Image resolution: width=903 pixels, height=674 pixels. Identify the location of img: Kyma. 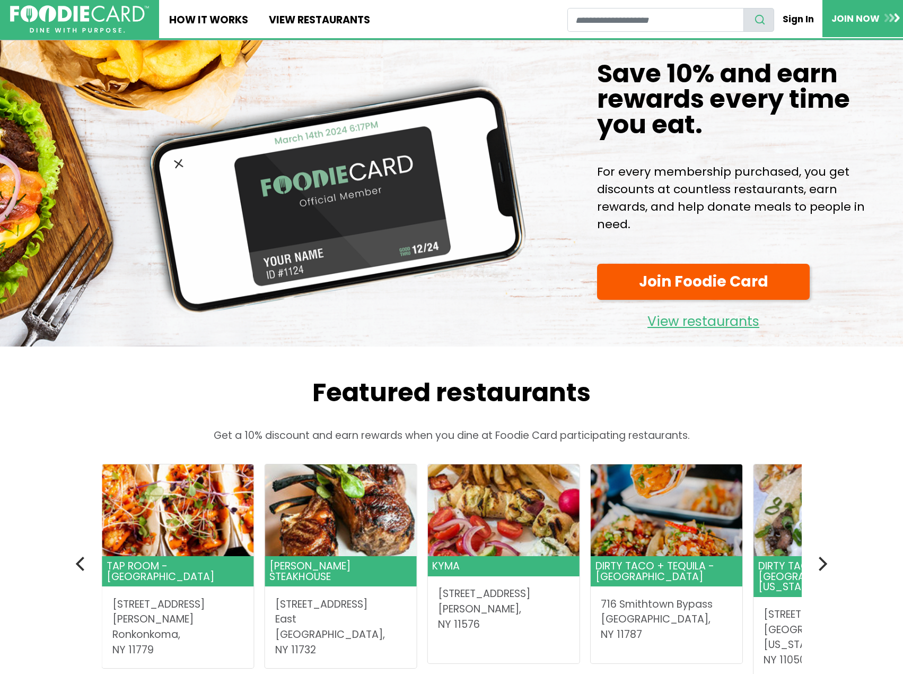
(504, 510).